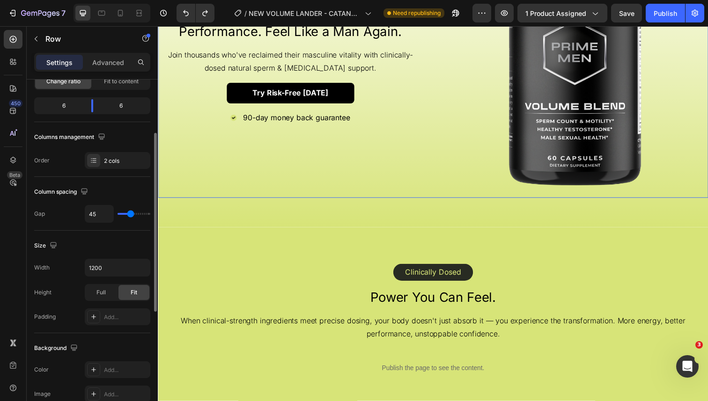  What do you see at coordinates (555, 13) in the screenshot?
I see `span: 1 product assigned` at bounding box center [555, 13].